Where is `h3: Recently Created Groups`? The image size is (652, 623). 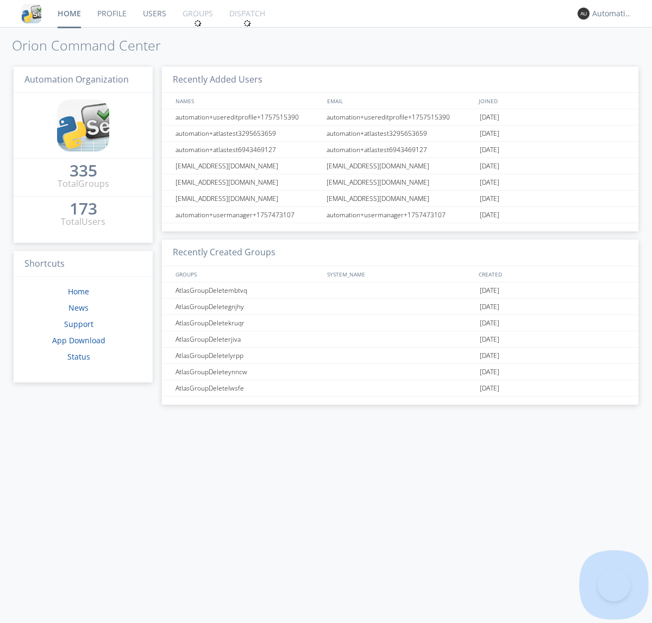 h3: Recently Created Groups is located at coordinates (400, 253).